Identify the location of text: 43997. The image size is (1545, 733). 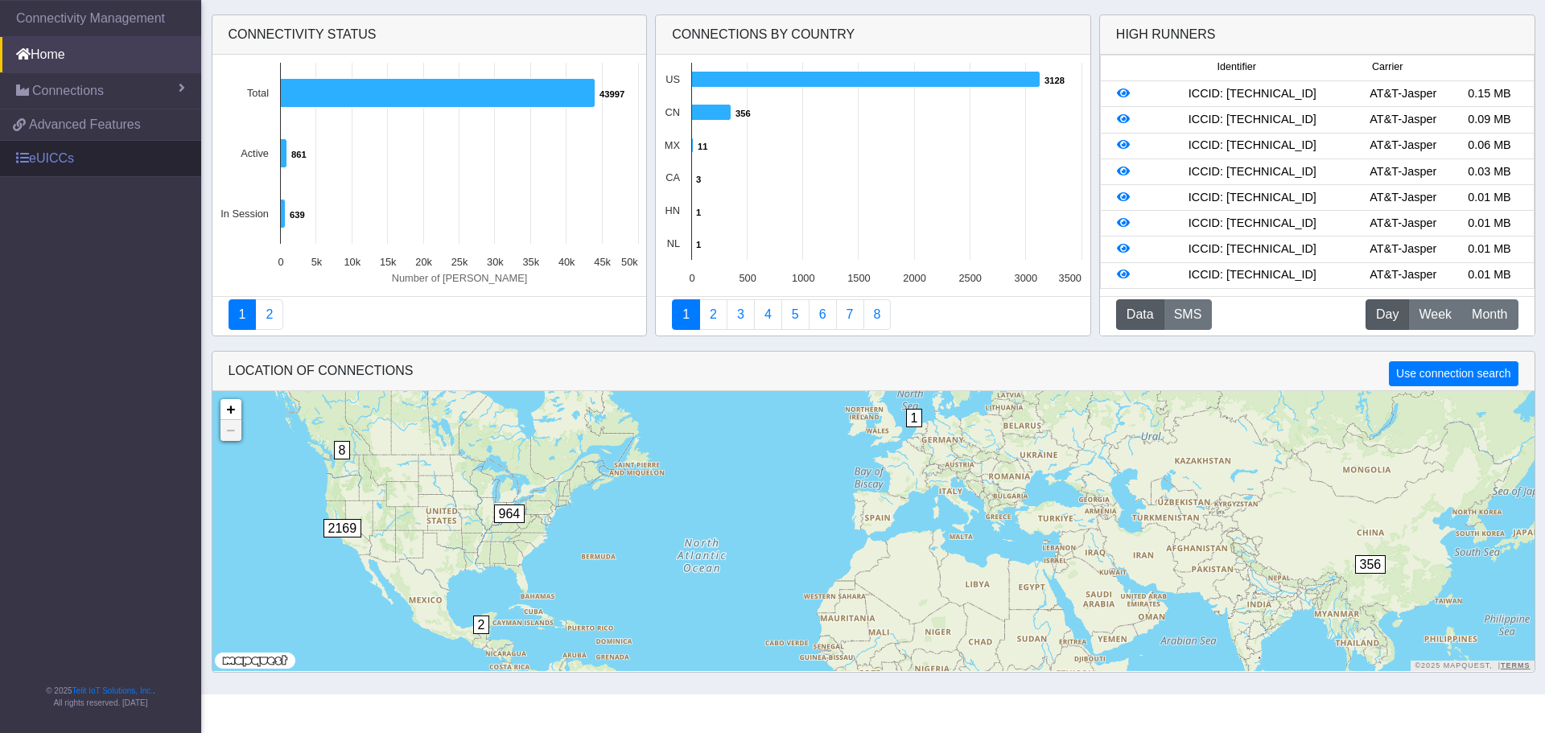
(612, 94).